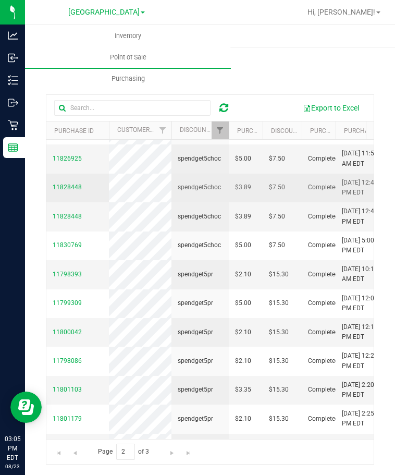 The width and height of the screenshot is (395, 475). I want to click on span: 11798086, so click(67, 361).